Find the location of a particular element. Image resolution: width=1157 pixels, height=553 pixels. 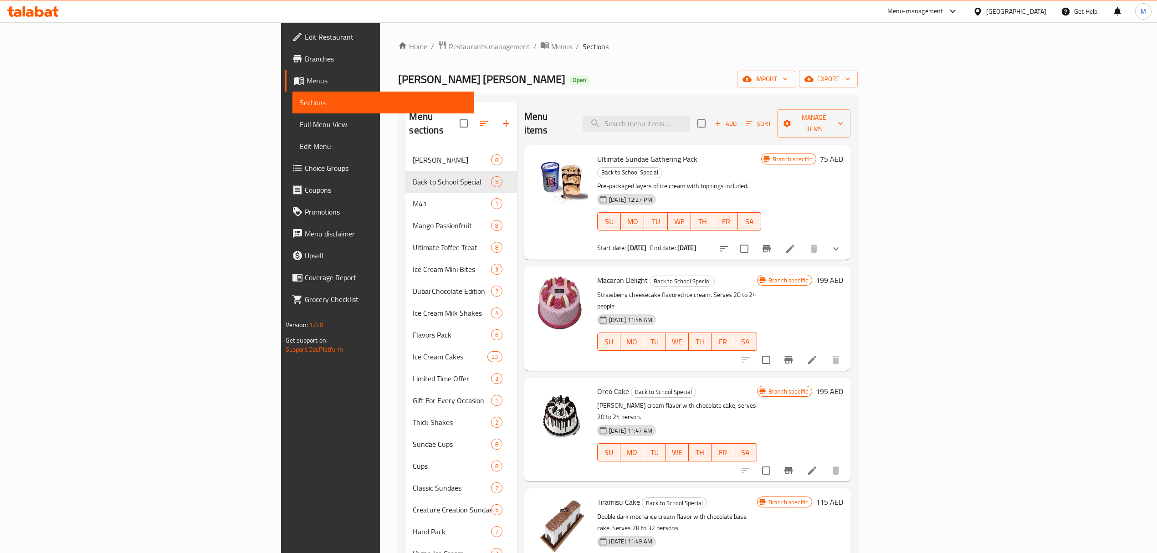

span: Select section is located at coordinates (701, 123).